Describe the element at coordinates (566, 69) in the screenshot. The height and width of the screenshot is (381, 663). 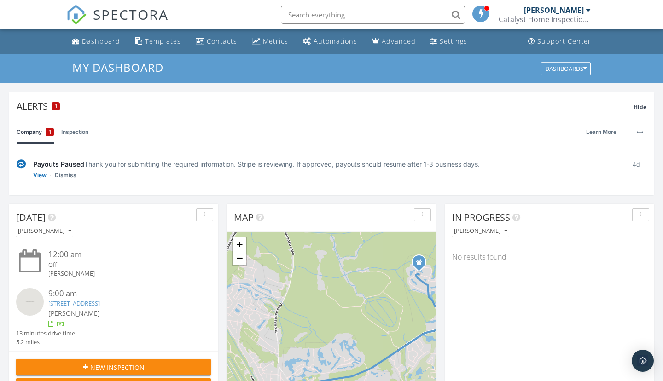
I see `button: Dashboards` at that location.